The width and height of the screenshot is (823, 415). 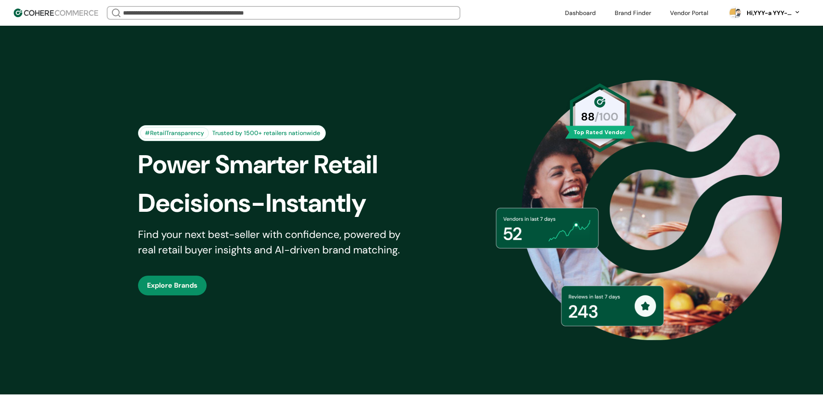 What do you see at coordinates (735, 13) in the screenshot?
I see `svg: 0 percent` at bounding box center [735, 13].